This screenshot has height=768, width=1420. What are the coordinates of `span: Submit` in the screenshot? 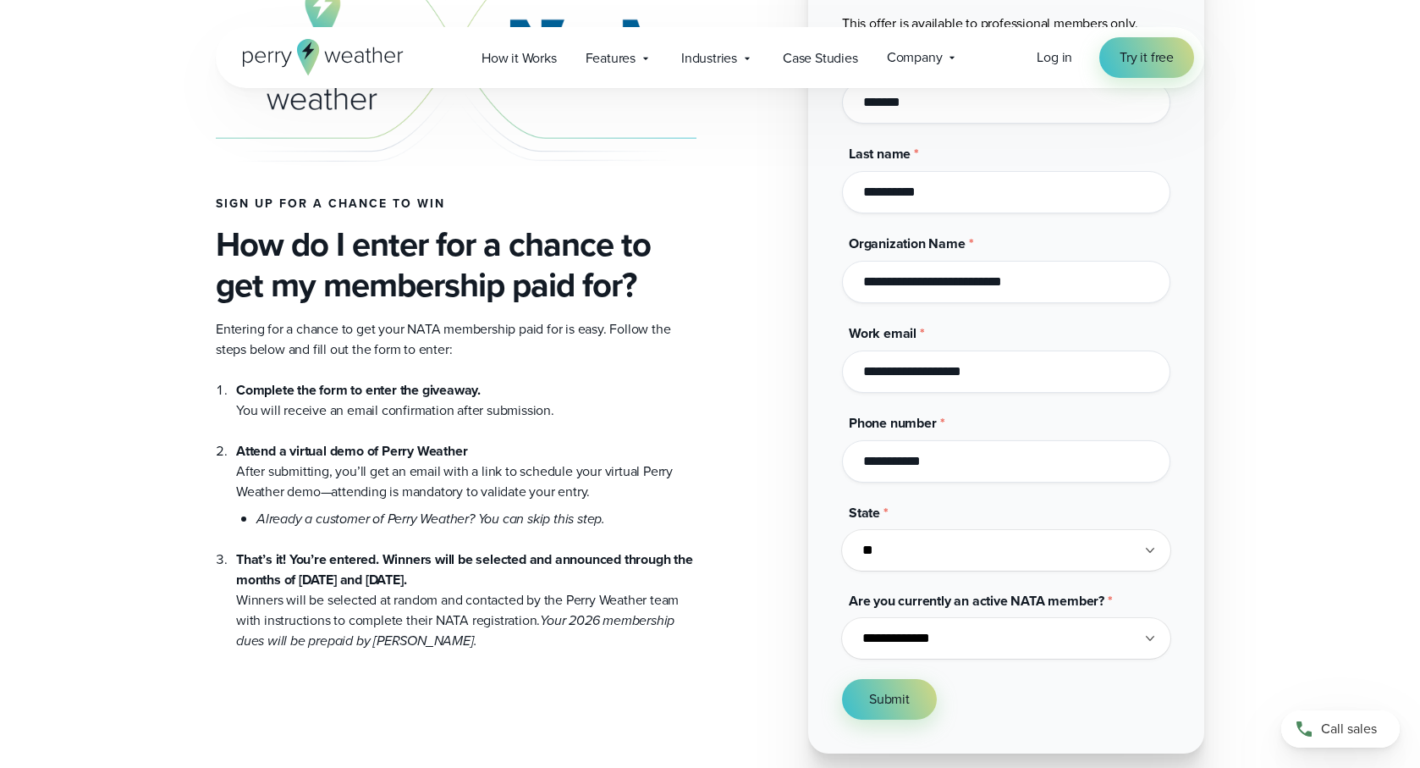 It's located at (890, 699).